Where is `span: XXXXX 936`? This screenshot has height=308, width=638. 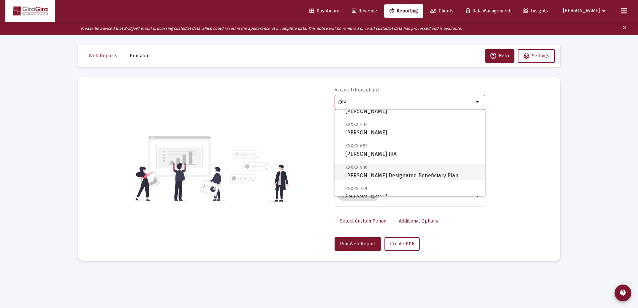
span: XXXXX 936 is located at coordinates (356, 167).